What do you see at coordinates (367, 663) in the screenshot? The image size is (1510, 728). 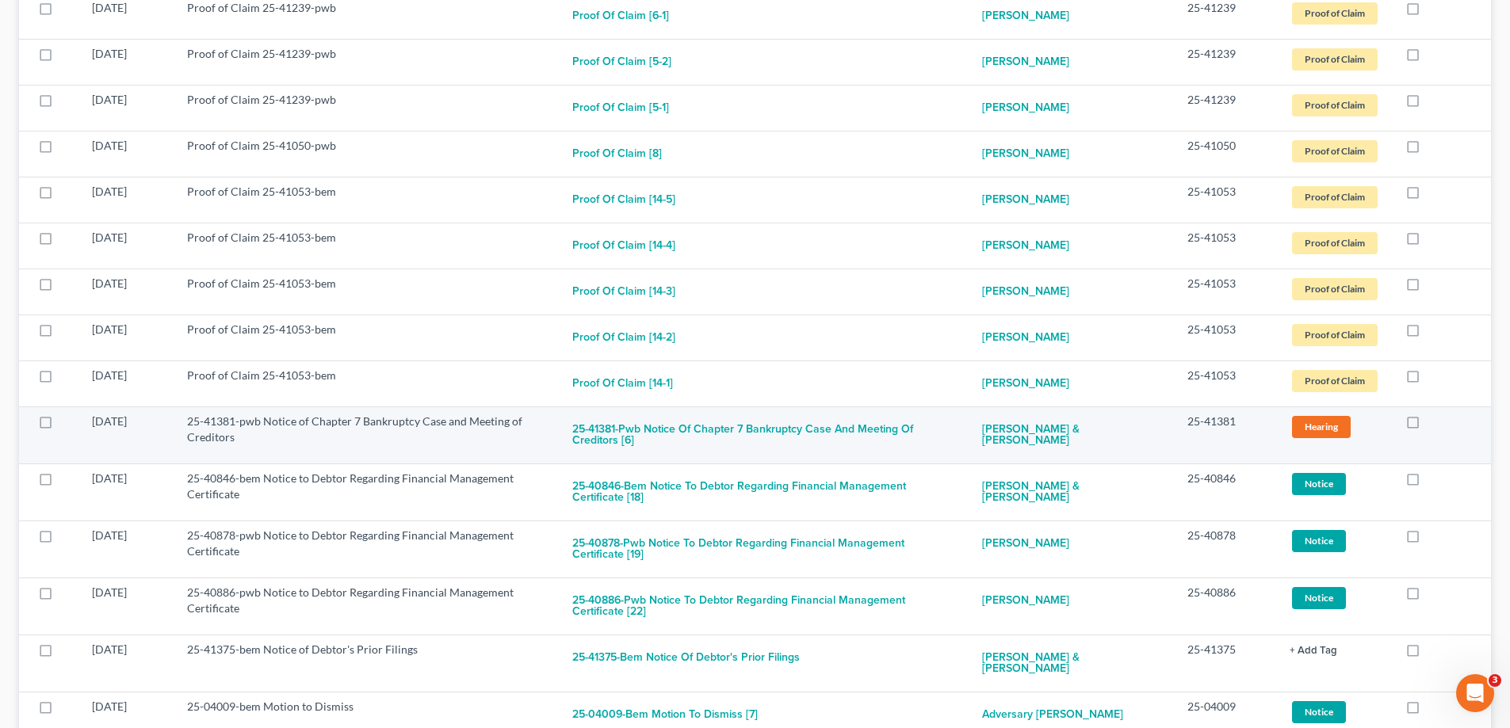 I see `td: 25-41375-bem Notice of Debtor's Prior Filings` at bounding box center [367, 663].